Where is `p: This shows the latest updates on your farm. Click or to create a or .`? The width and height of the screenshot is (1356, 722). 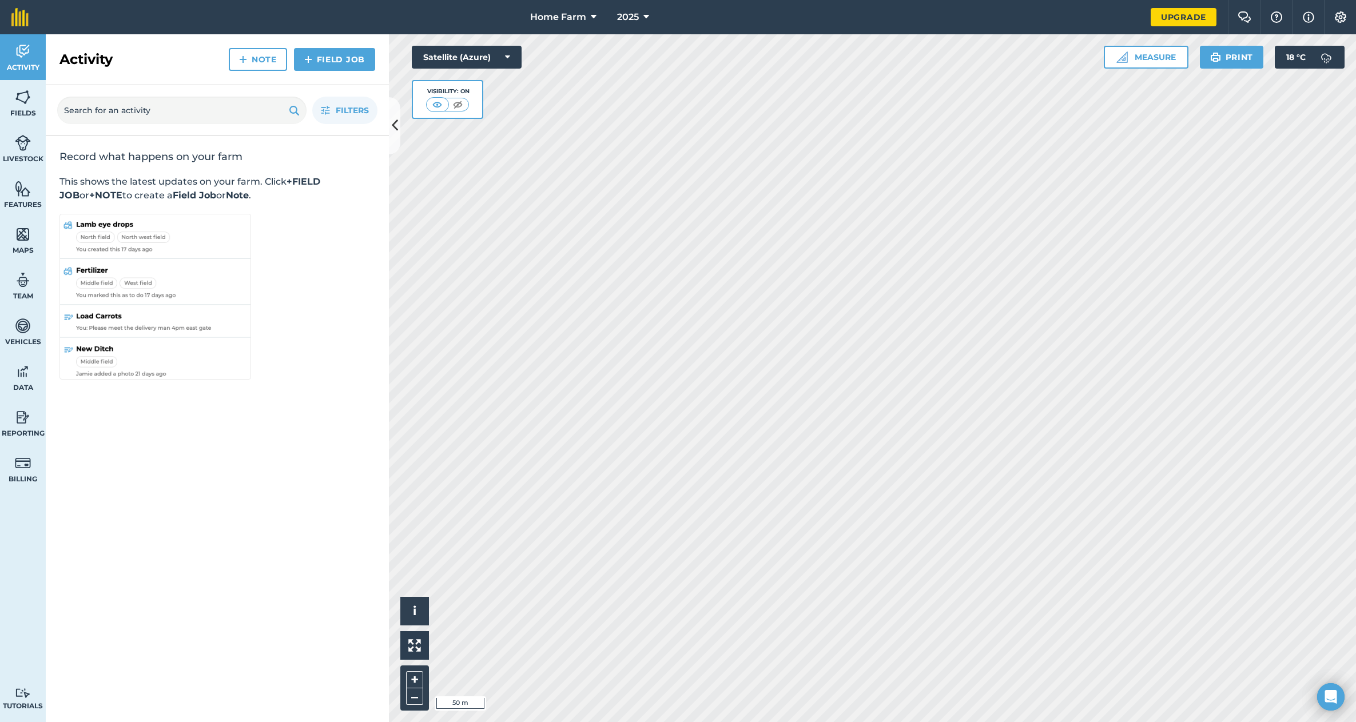
p: This shows the latest updates on your farm. Click or to create a or . is located at coordinates (217, 189).